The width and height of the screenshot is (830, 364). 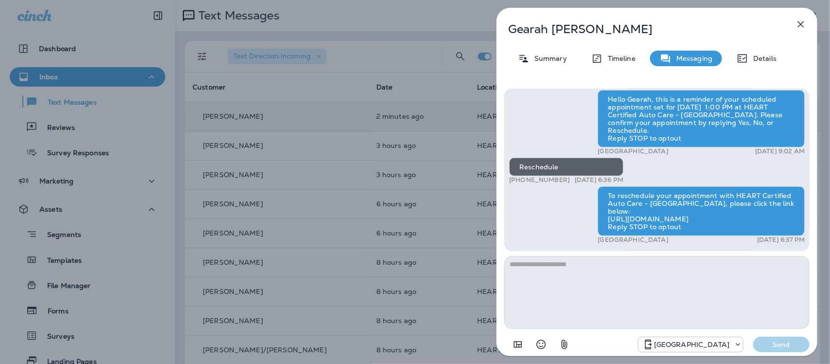 I want to click on p: Details, so click(x=763, y=58).